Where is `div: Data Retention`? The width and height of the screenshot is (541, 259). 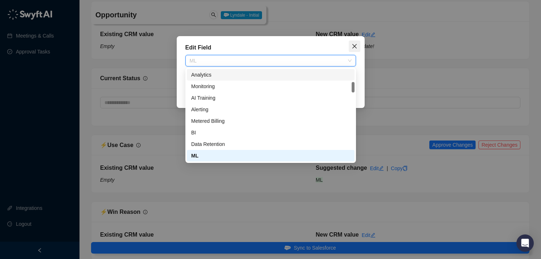
div: Data Retention is located at coordinates (271, 144).